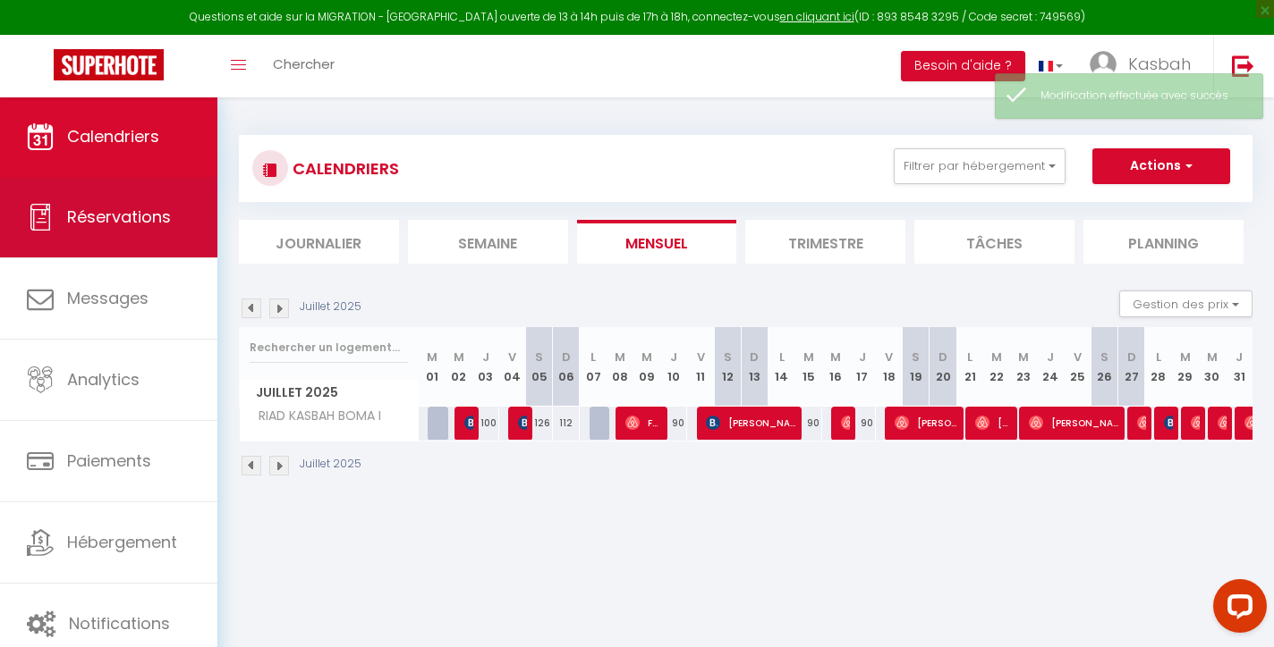  Describe the element at coordinates (782, 367) in the screenshot. I see `th: 14` at that location.